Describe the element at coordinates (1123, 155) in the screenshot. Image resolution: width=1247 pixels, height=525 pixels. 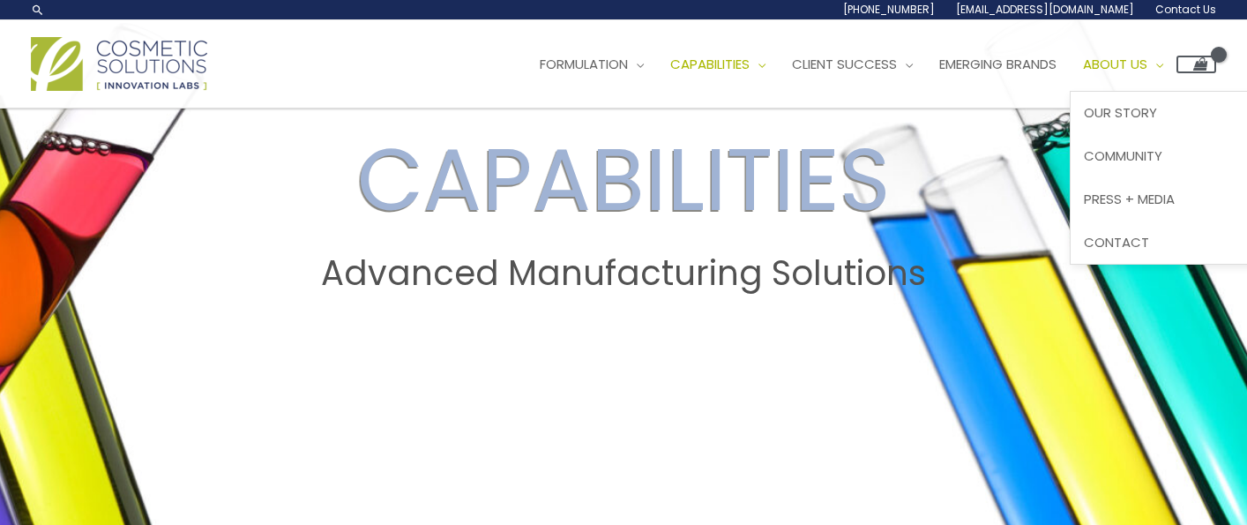
I see `span: Community` at that location.